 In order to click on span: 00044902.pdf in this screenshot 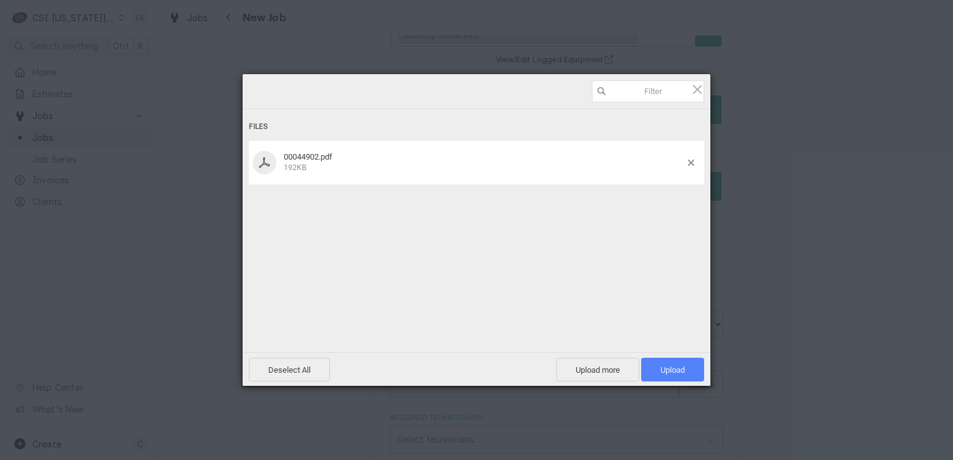, I will do `click(308, 157)`.